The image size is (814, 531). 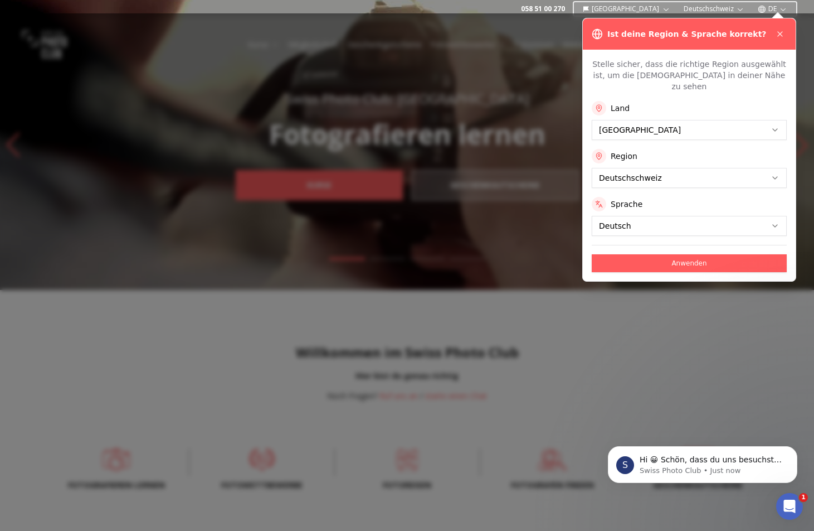 What do you see at coordinates (689, 263) in the screenshot?
I see `button: Anwenden` at bounding box center [689, 263].